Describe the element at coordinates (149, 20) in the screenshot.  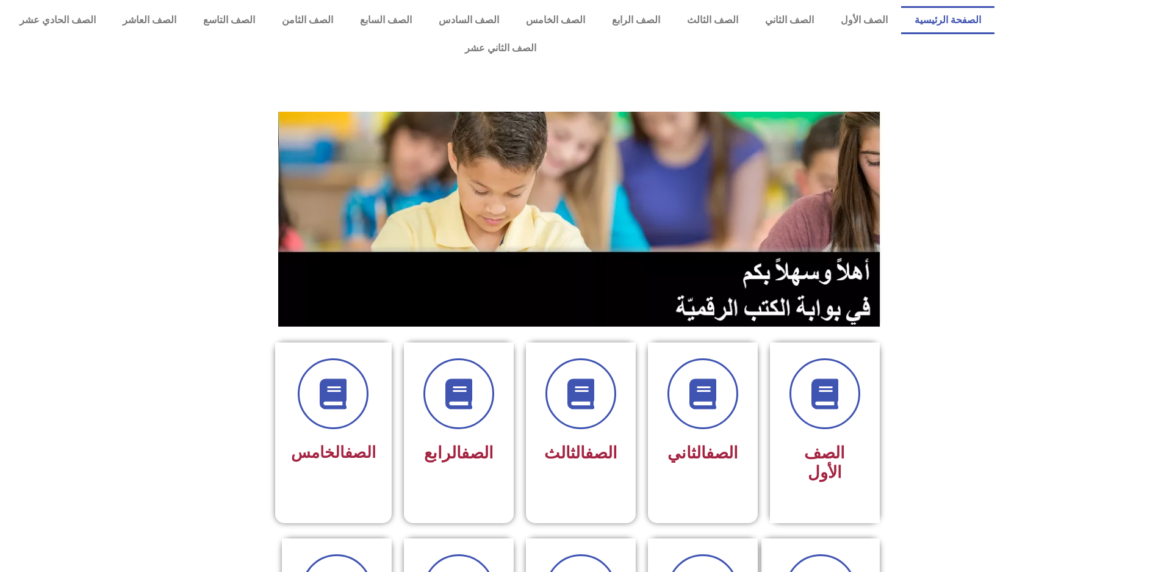
I see `a: الصف العاشر` at that location.